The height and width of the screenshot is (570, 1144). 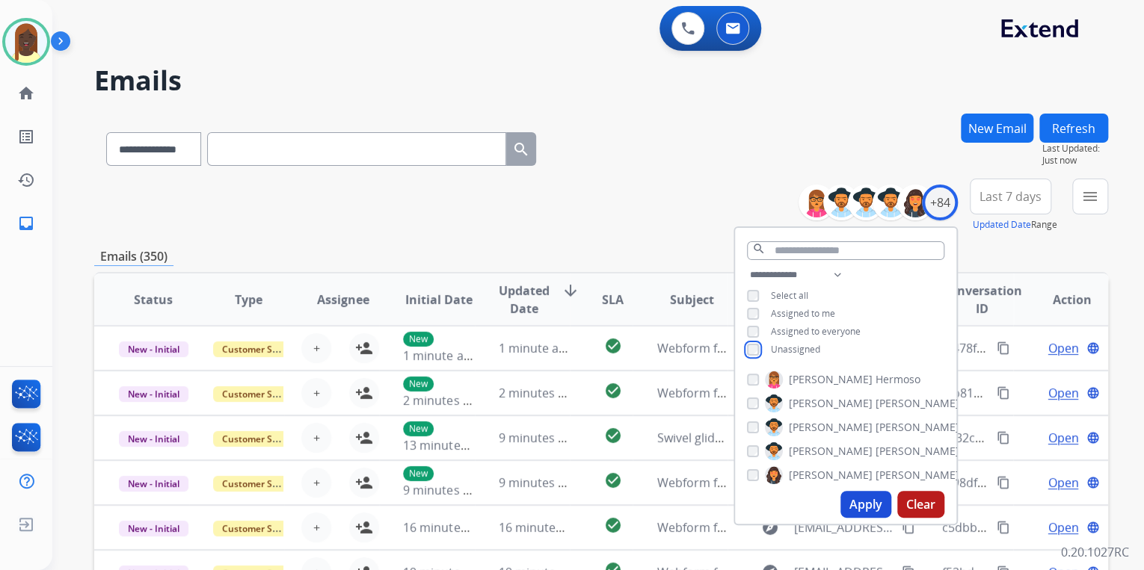 I want to click on span: Swivel glider recliner riptyme glider, so click(x=755, y=438).